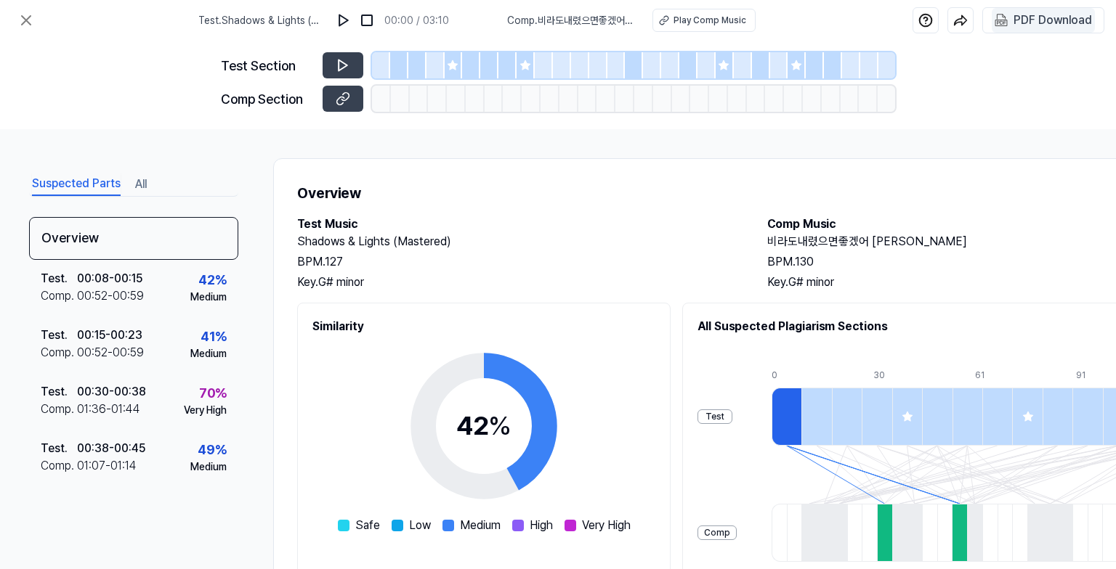 The image size is (1116, 569). Describe the element at coordinates (989, 376) in the screenshot. I see `div: 61` at that location.